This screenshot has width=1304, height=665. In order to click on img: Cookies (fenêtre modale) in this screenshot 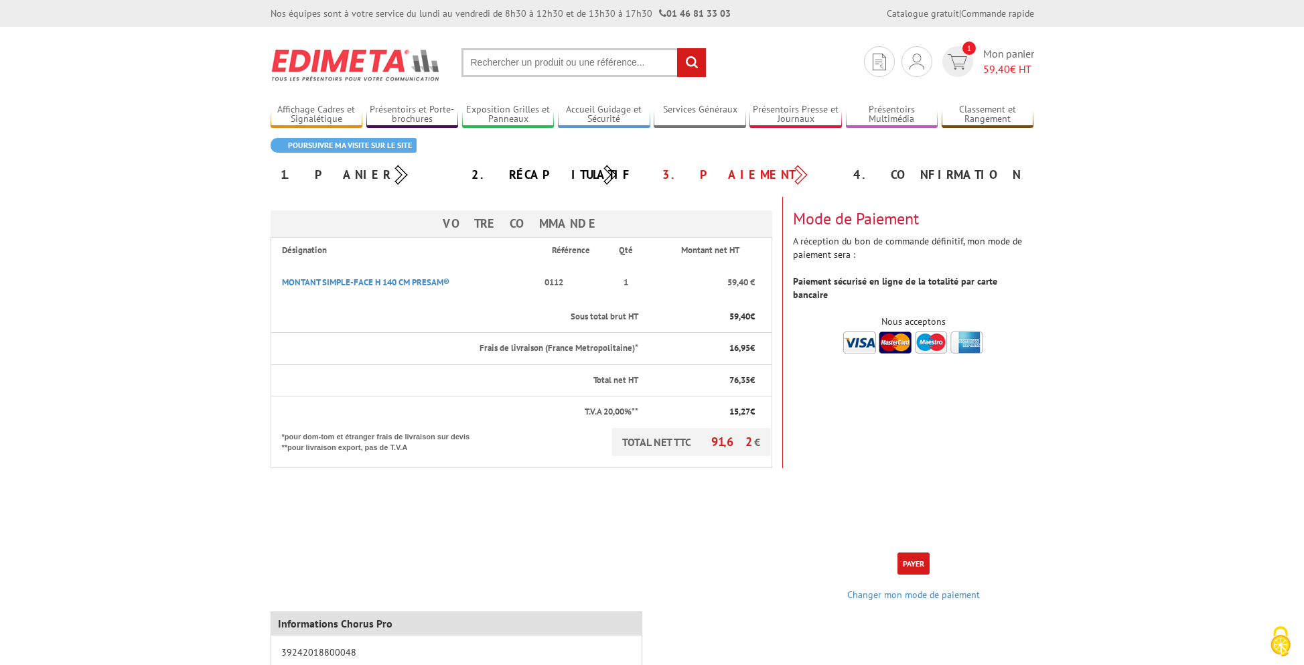, I will do `click(1280, 642)`.